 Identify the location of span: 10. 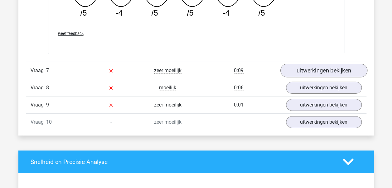
(49, 122).